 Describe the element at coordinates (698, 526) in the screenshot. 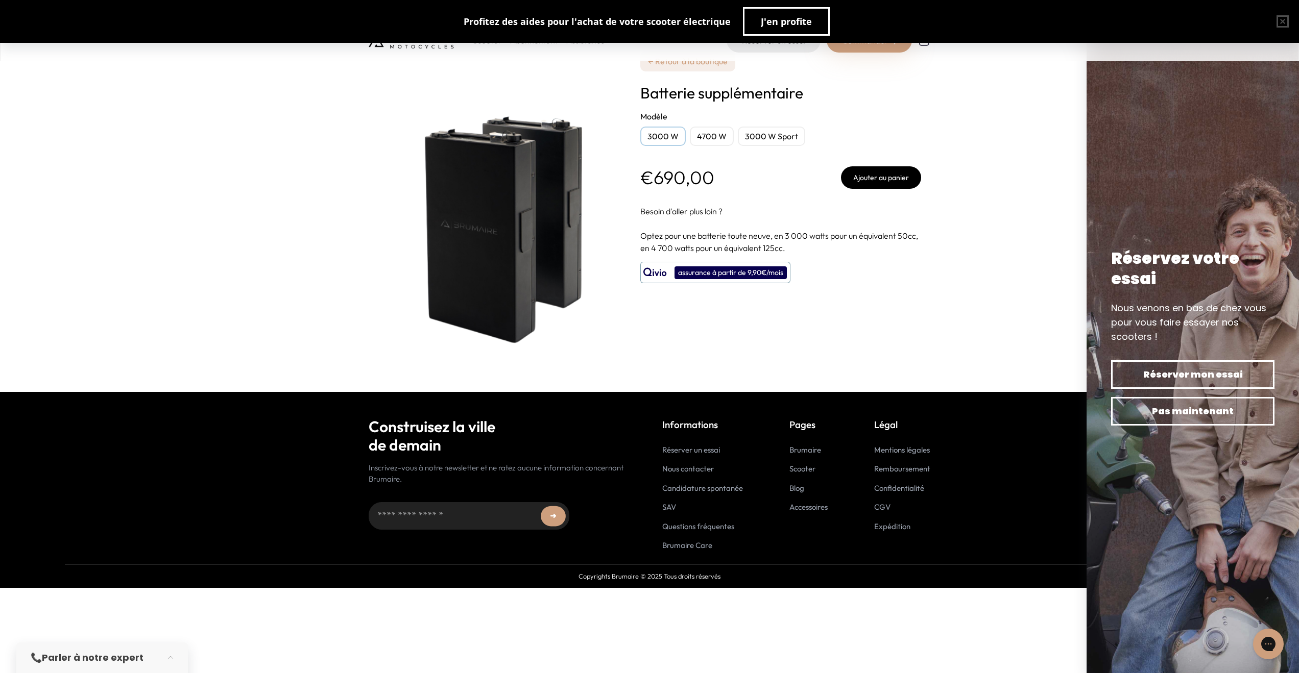

I see `a: Questions fréquentes` at that location.